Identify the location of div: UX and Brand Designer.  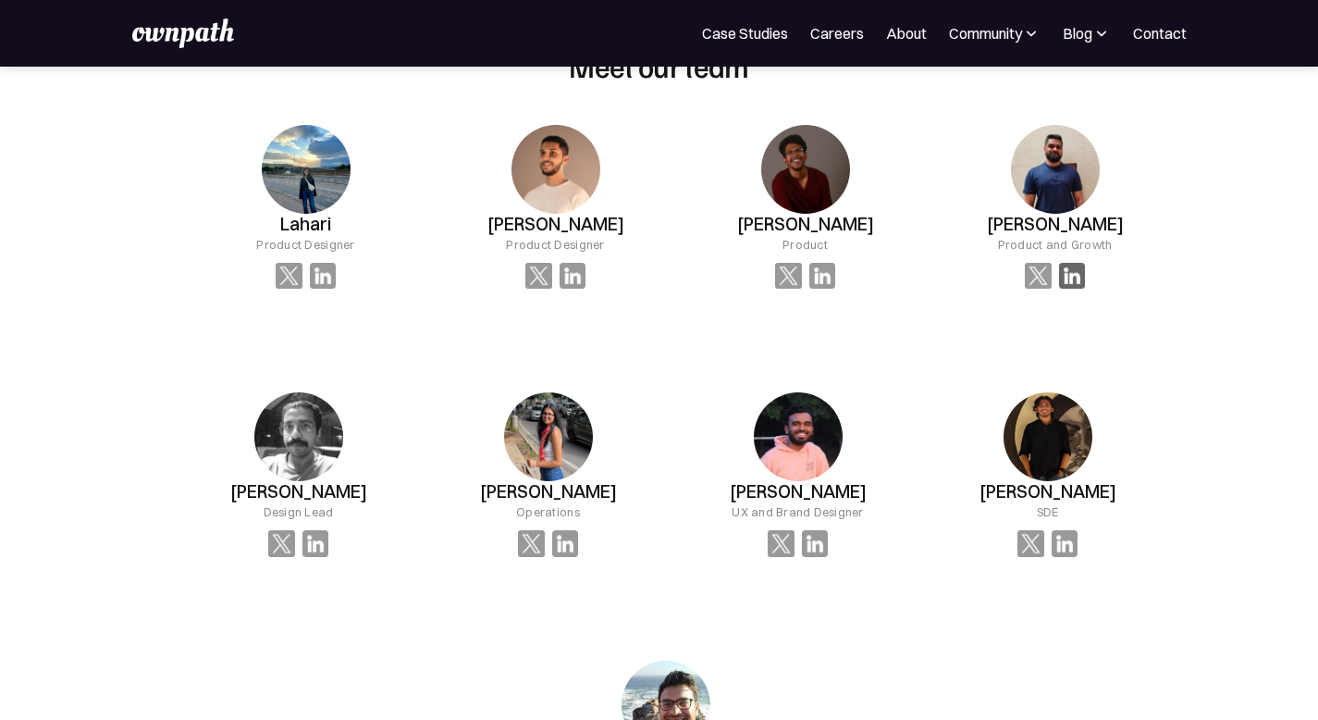
(797, 512).